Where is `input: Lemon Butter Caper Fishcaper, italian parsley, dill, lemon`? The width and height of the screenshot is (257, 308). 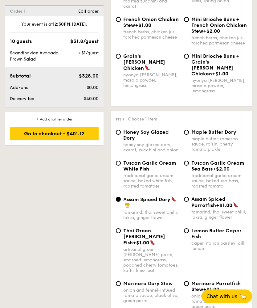
input: Lemon Butter Caper Fishcaper, italian parsley, dill, lemon is located at coordinates (187, 231).